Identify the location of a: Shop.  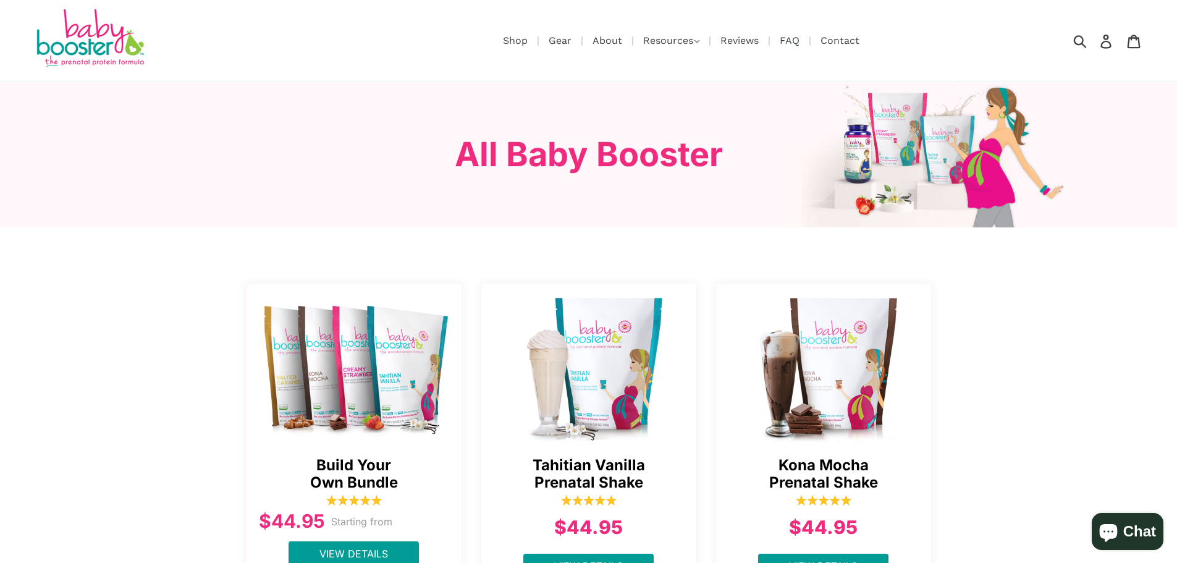
(515, 40).